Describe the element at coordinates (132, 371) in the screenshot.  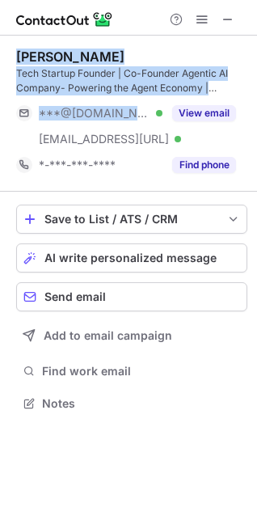
I see `button: Find work email` at that location.